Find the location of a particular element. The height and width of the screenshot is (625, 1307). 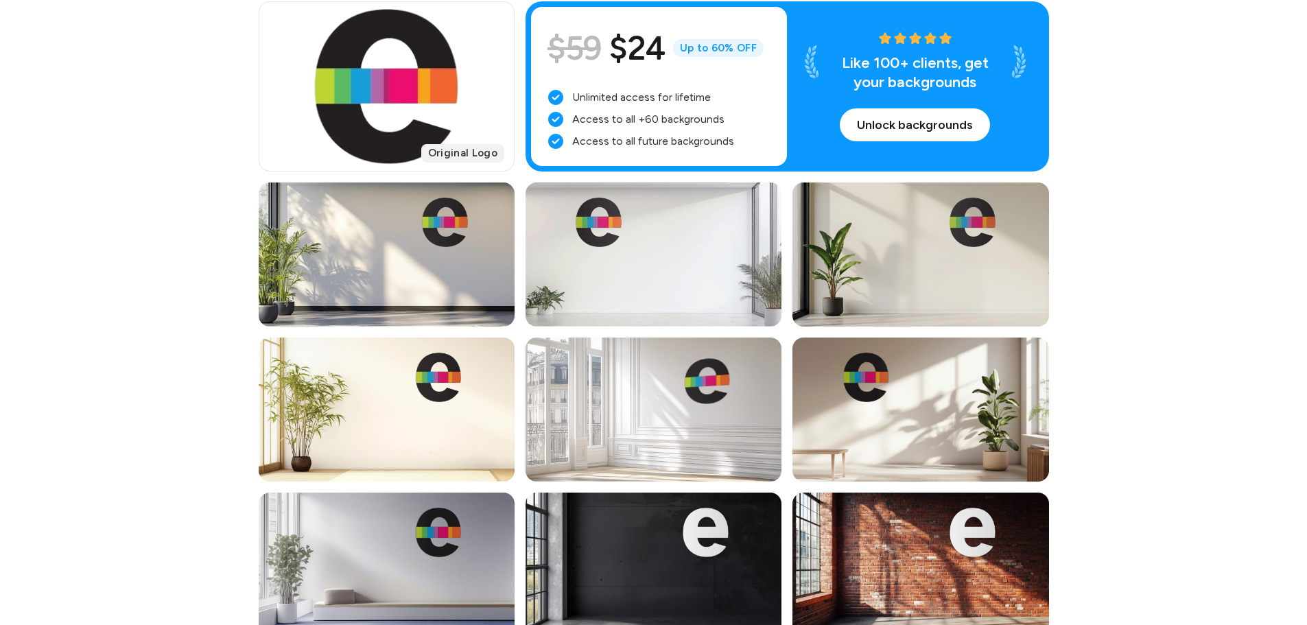

span: Unlock backgrounds is located at coordinates (914, 125).